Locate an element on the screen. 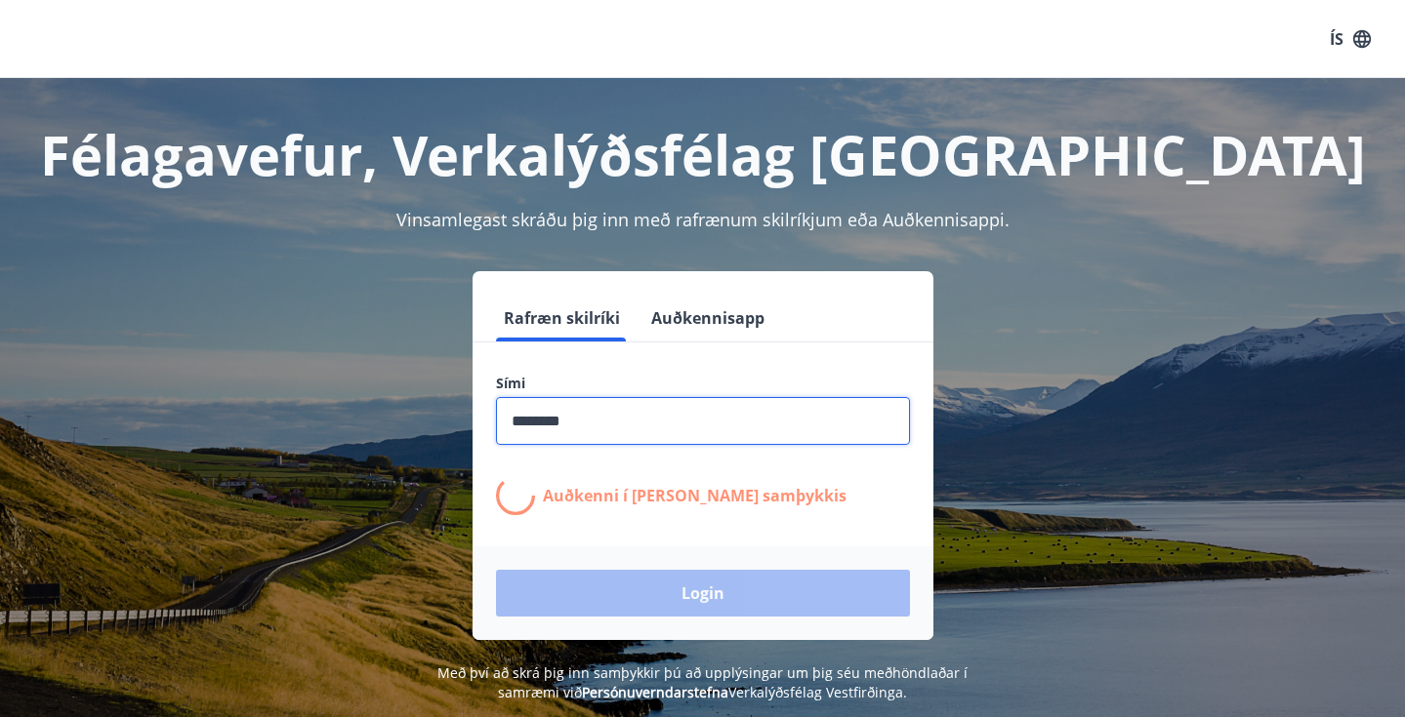  a: Persónuverndarstefna is located at coordinates (655, 692).